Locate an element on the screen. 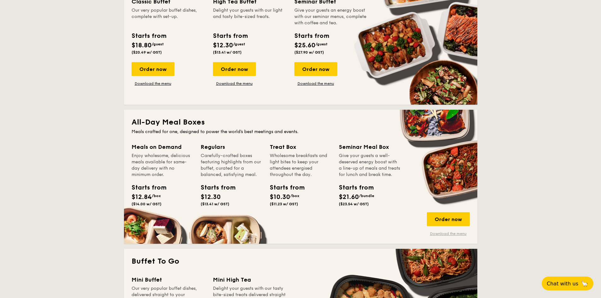 The image size is (601, 298). div: Mini Buffet is located at coordinates (168, 280).